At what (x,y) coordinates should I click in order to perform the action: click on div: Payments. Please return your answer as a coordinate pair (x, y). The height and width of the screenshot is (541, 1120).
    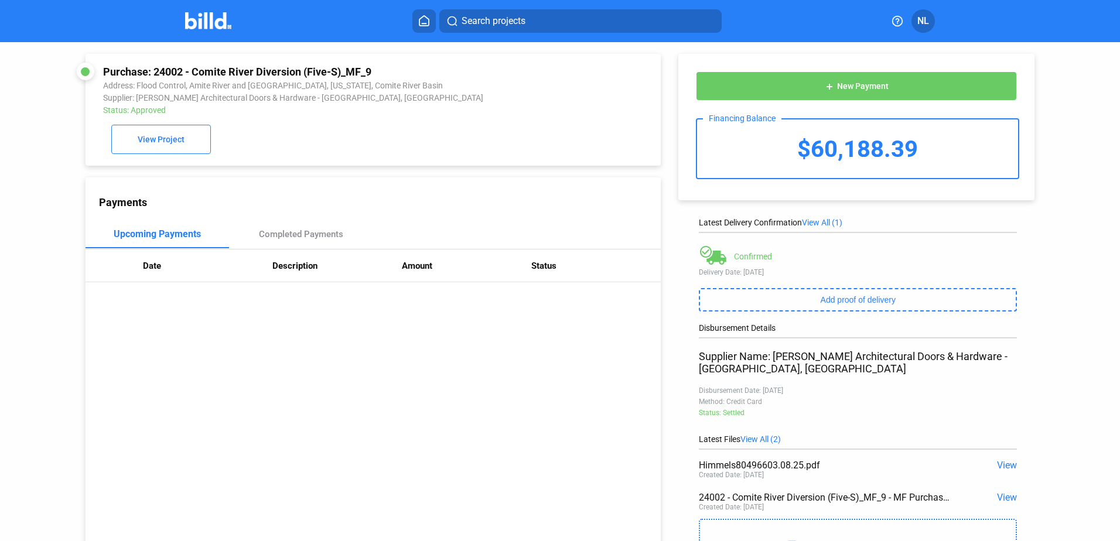
    Looking at the image, I should click on (380, 202).